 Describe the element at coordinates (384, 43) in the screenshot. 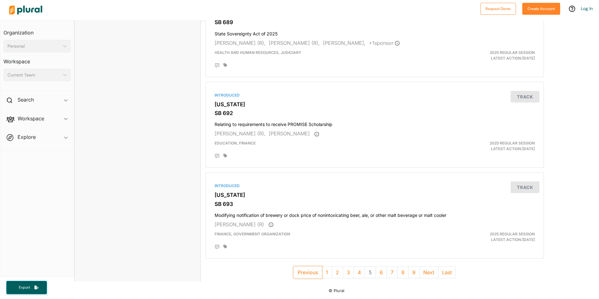

I see `span: + 1 sponsor` at that location.